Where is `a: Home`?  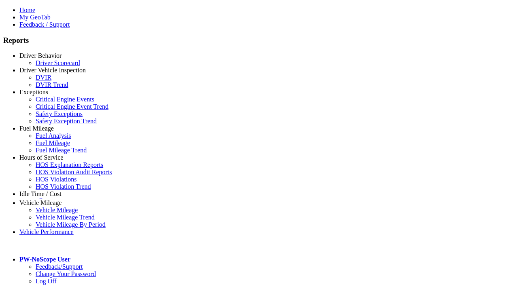 a: Home is located at coordinates (27, 10).